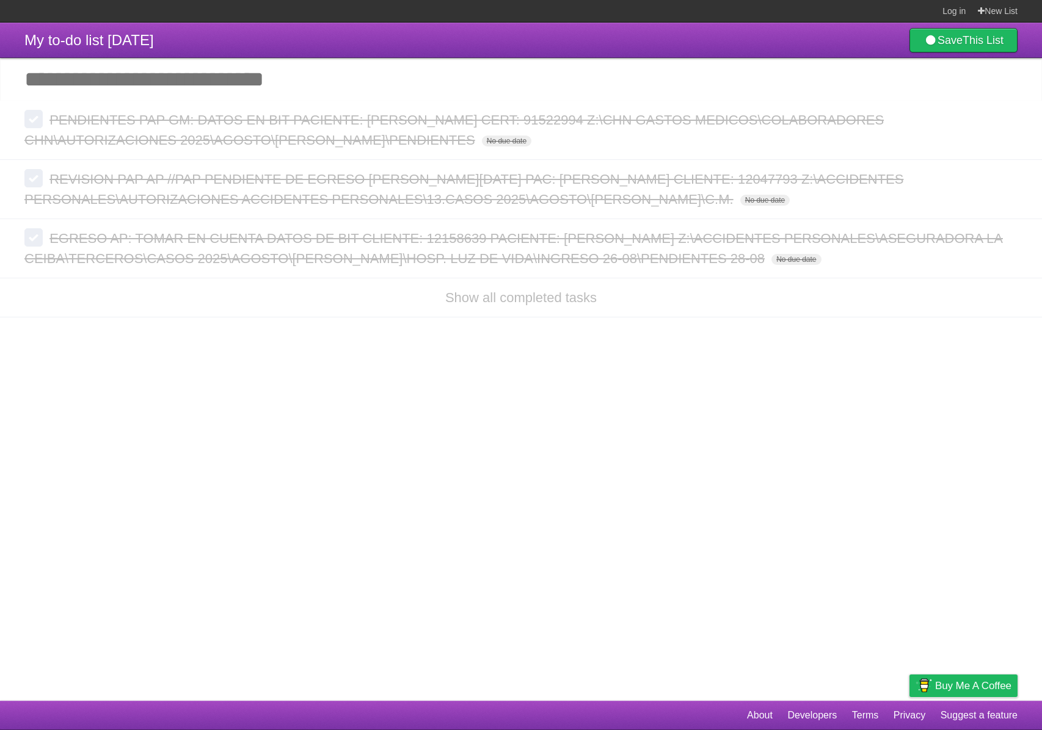  Describe the element at coordinates (973, 686) in the screenshot. I see `span: Buy me a coffee` at that location.